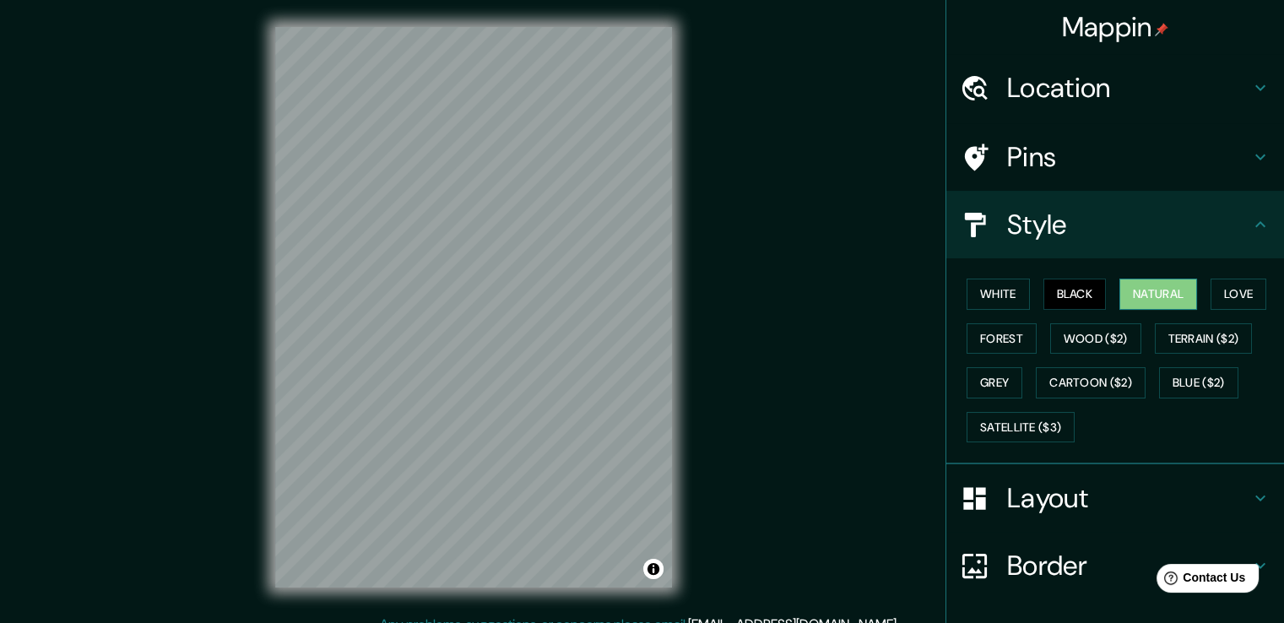  I want to click on button: Cartoon ($2), so click(1090, 382).